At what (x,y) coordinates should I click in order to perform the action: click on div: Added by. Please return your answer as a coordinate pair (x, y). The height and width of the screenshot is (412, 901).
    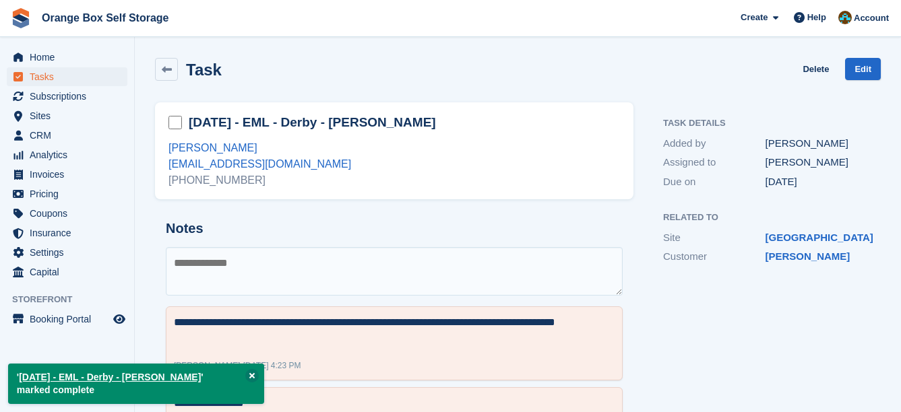
    Looking at the image, I should click on (714, 144).